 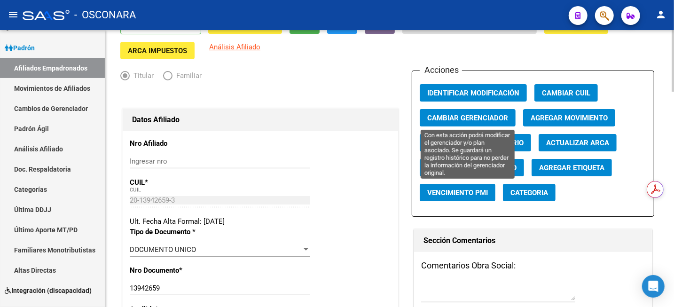 I want to click on span: Integración (discapacidad), so click(x=48, y=291).